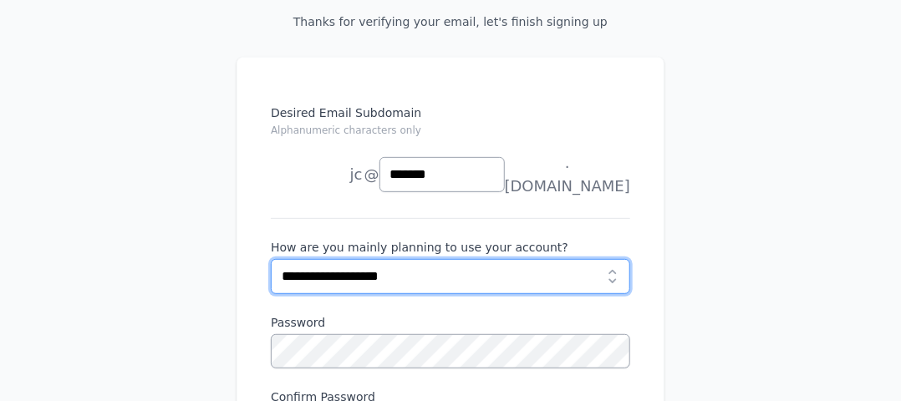 Image resolution: width=901 pixels, height=401 pixels. I want to click on label: Desired Email Subdomain, so click(451, 126).